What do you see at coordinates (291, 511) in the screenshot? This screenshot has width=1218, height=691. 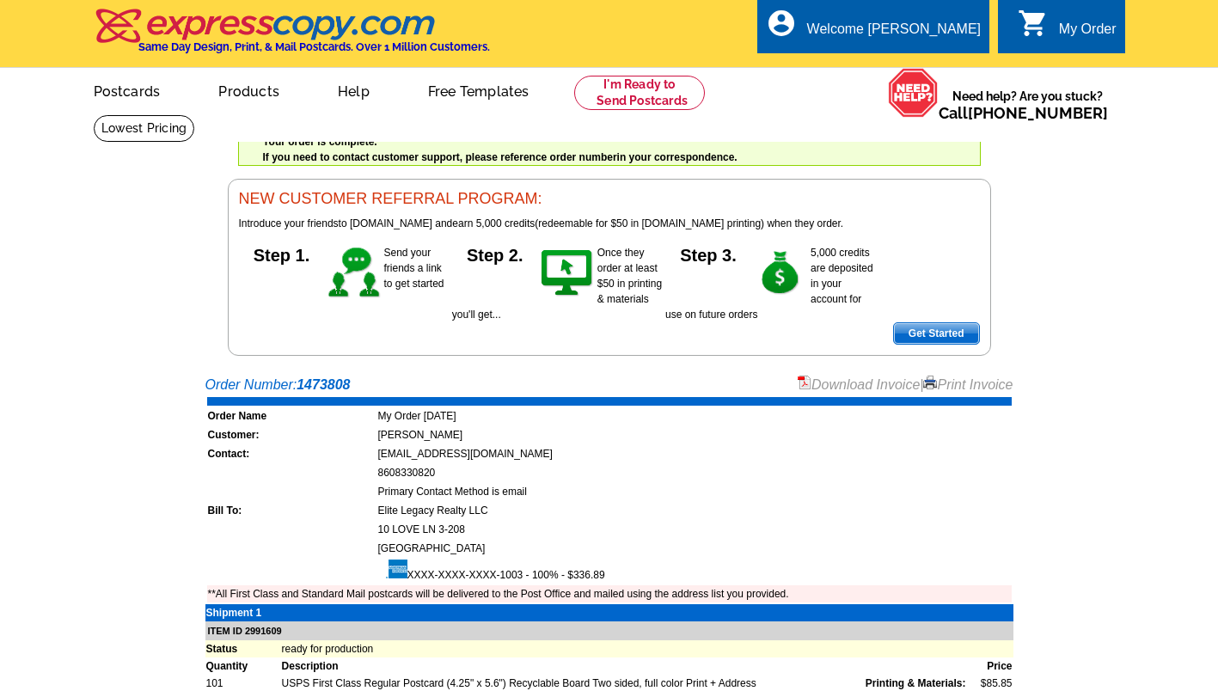 I see `td: Bill To:` at bounding box center [291, 511].